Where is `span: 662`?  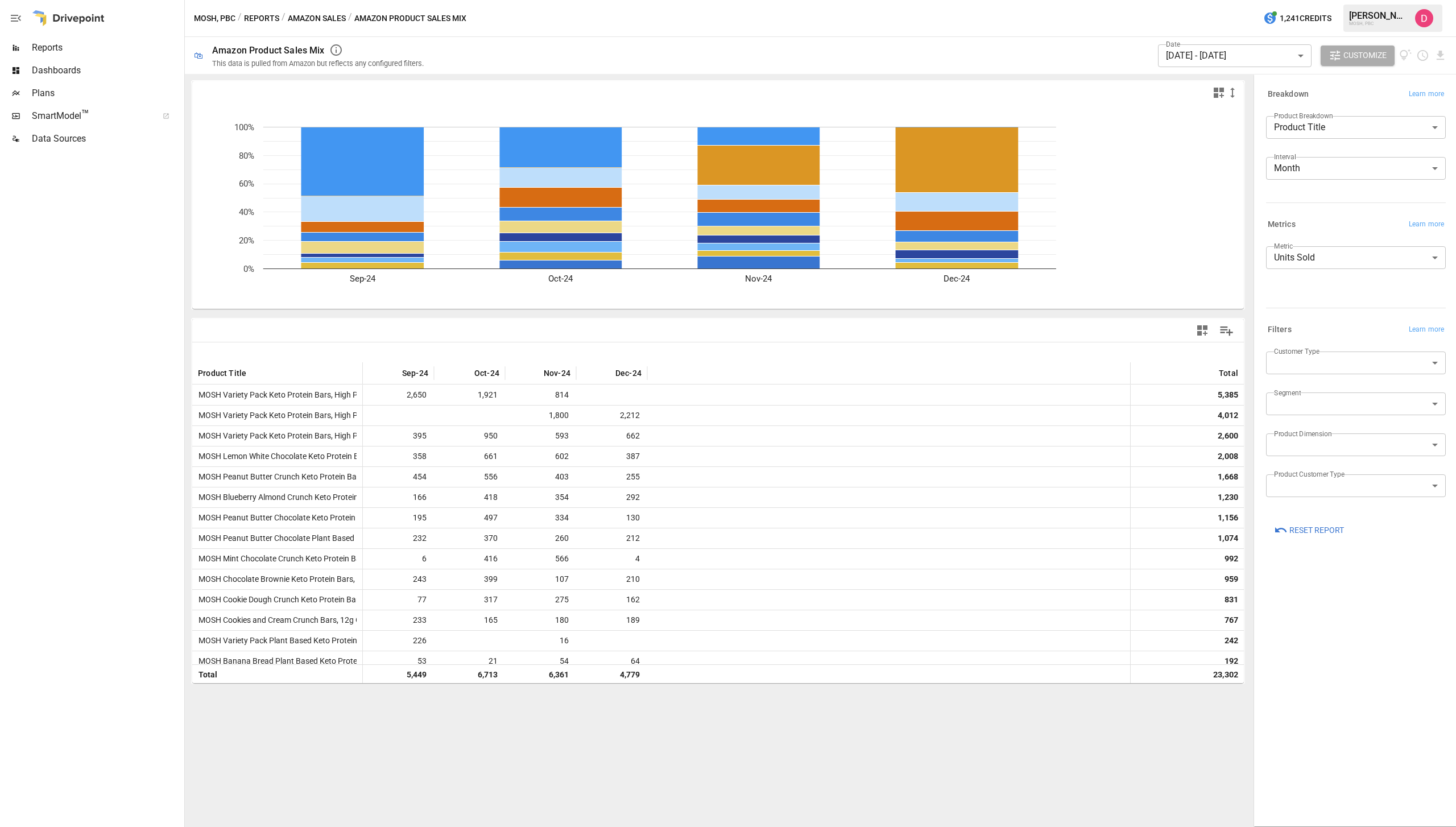 span: 662 is located at coordinates (612, 436).